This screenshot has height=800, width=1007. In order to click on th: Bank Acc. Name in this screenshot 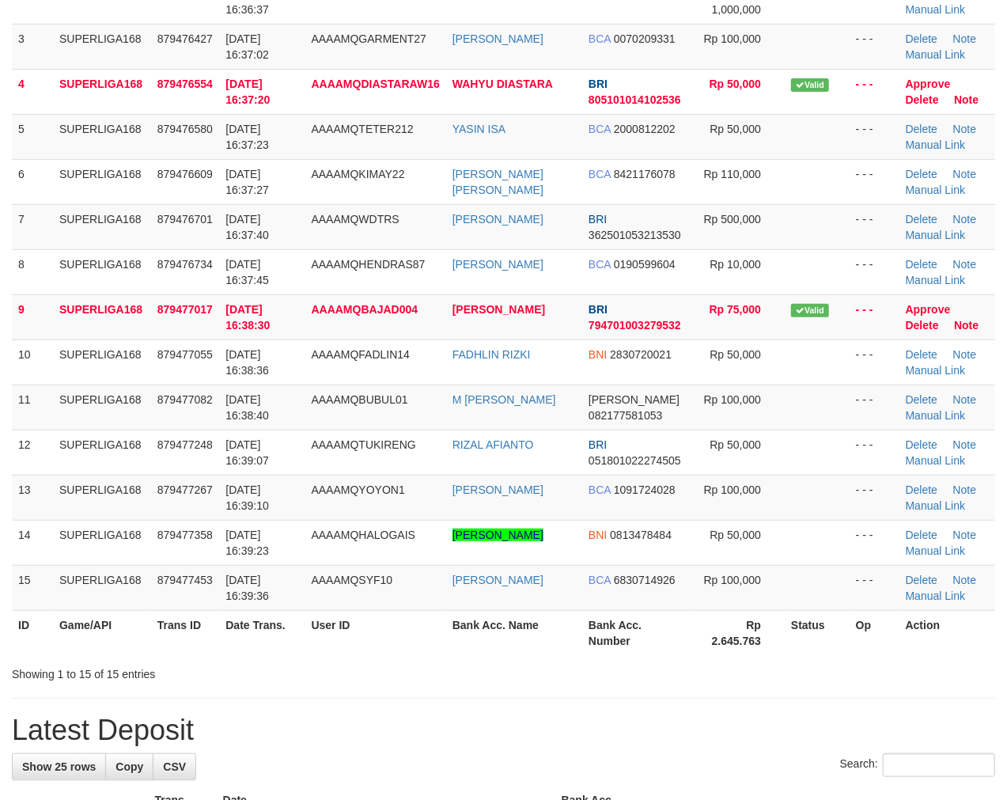, I will do `click(514, 632)`.